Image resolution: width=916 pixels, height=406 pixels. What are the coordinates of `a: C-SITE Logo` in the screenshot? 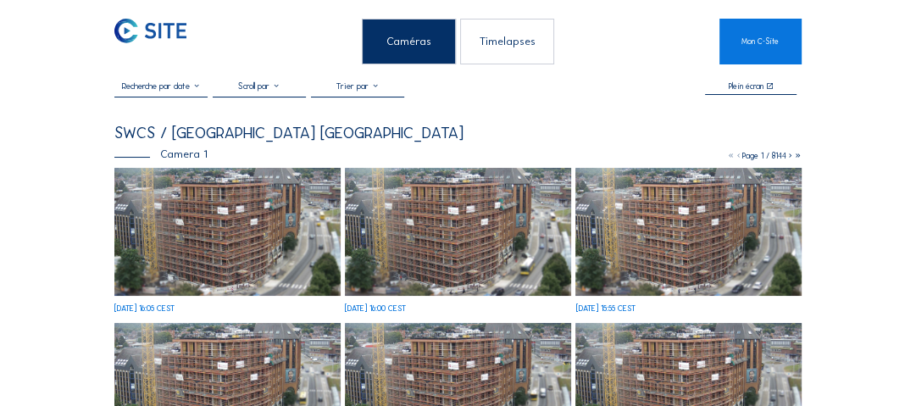 It's located at (155, 41).